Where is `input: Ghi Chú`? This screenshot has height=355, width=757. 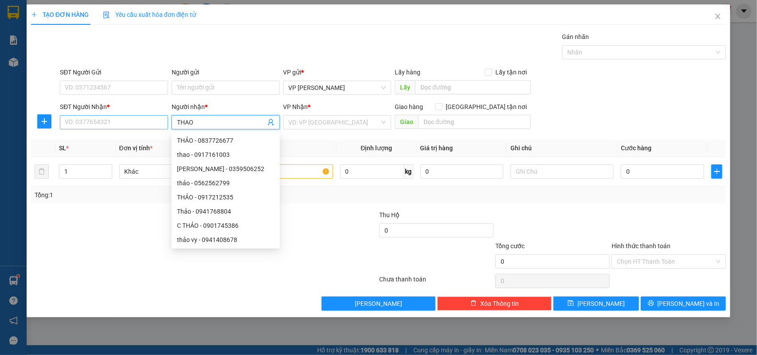 input: Ghi Chú is located at coordinates (562, 172).